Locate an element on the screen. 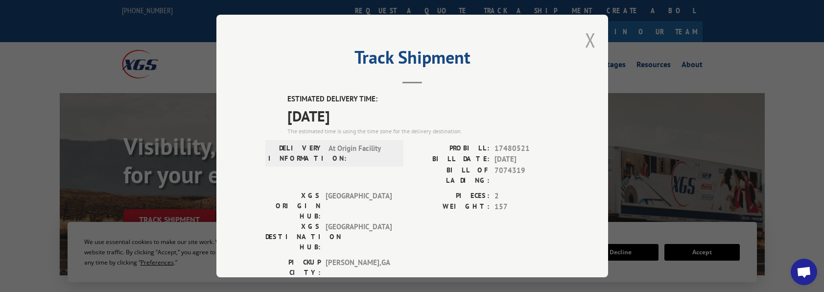  label: PROBILL: is located at coordinates (451, 148).